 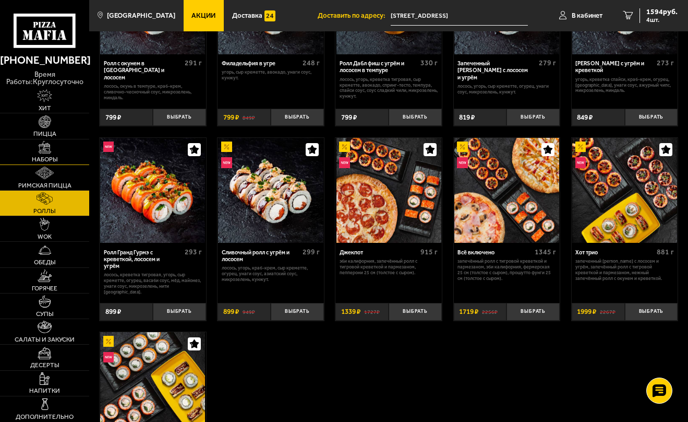 What do you see at coordinates (271, 273) in the screenshot?
I see `p: лосось, угорь, краб-крем, Сыр креметте, огурец, унаги соус, азиатский соус, микрозелень, кунжут.` at bounding box center [271, 273].